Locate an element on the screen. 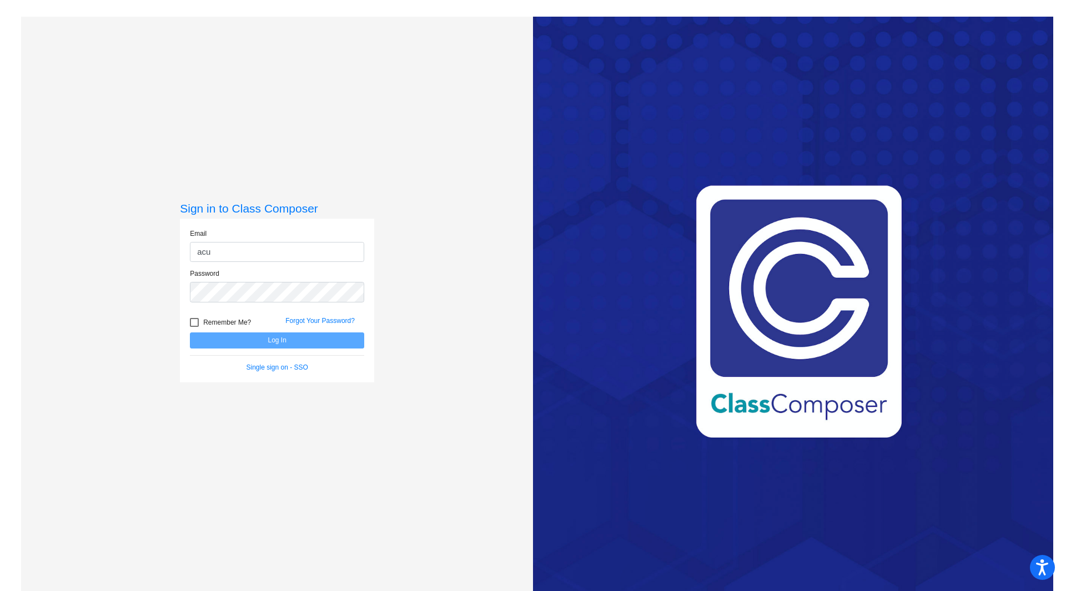 This screenshot has height=591, width=1066. a: Forgot Your Password? is located at coordinates (320, 321).